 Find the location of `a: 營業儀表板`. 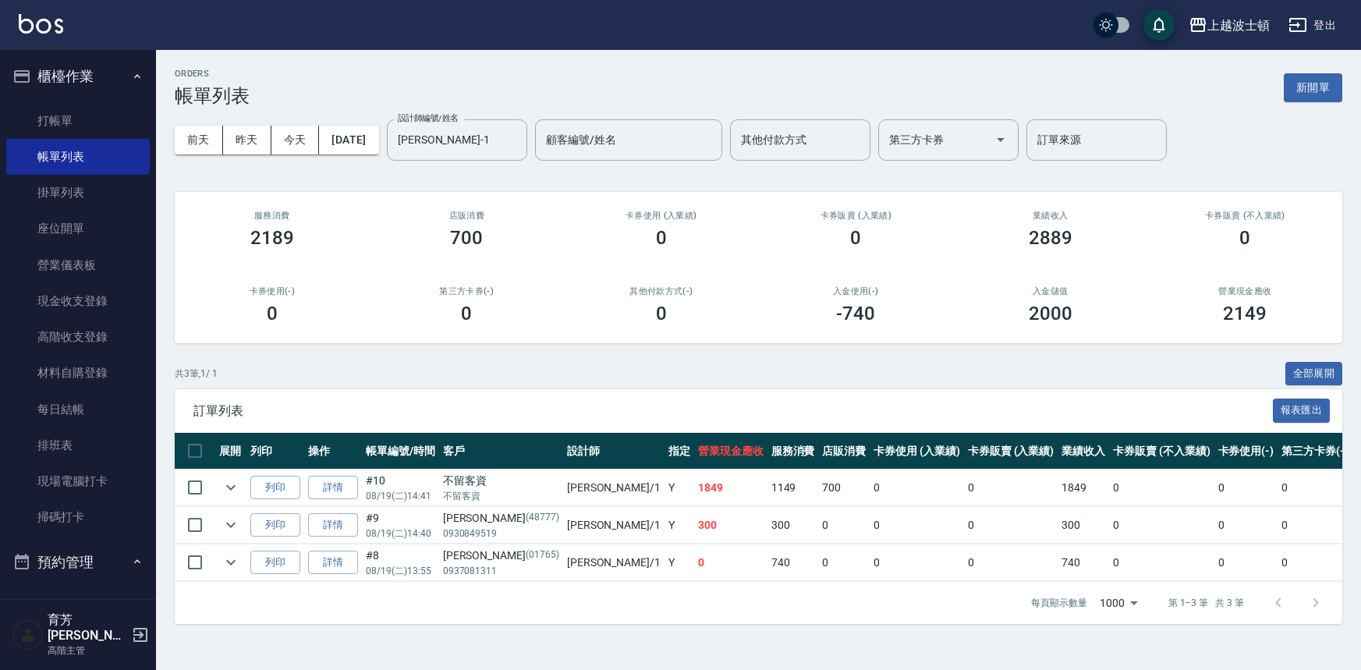

a: 營業儀表板 is located at coordinates (78, 265).